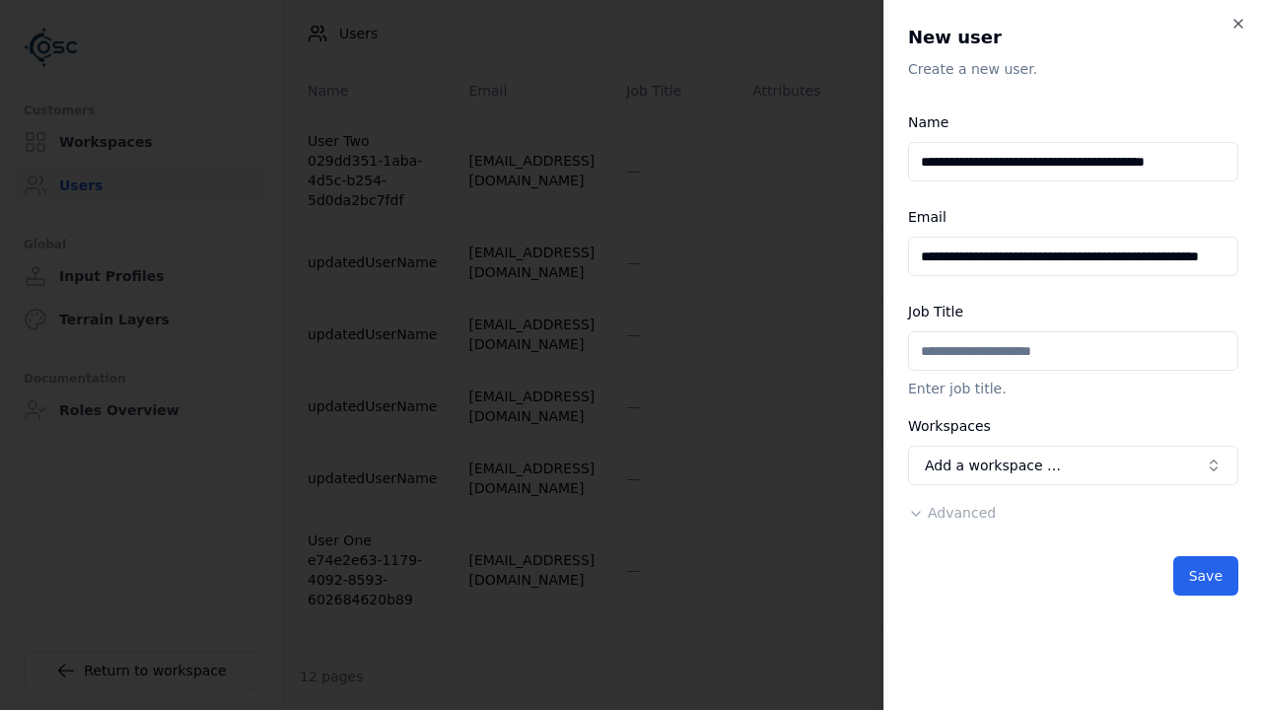  What do you see at coordinates (961, 513) in the screenshot?
I see `span: Advanced` at bounding box center [961, 513].